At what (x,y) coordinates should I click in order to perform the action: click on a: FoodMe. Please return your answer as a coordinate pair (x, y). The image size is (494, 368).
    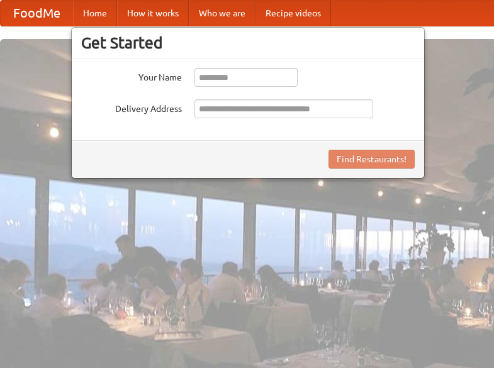
    Looking at the image, I should click on (37, 13).